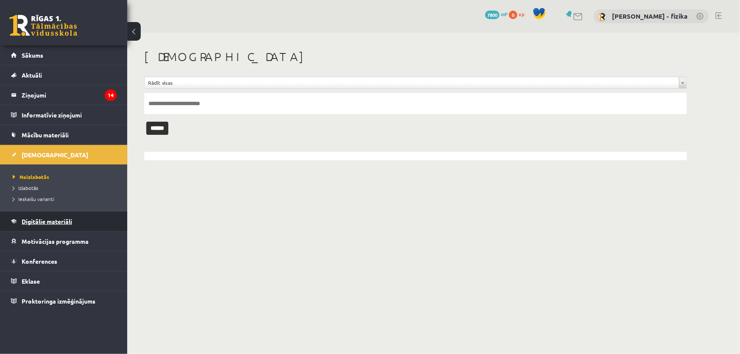  What do you see at coordinates (66, 188) in the screenshot?
I see `a: Izlabotās` at bounding box center [66, 188].